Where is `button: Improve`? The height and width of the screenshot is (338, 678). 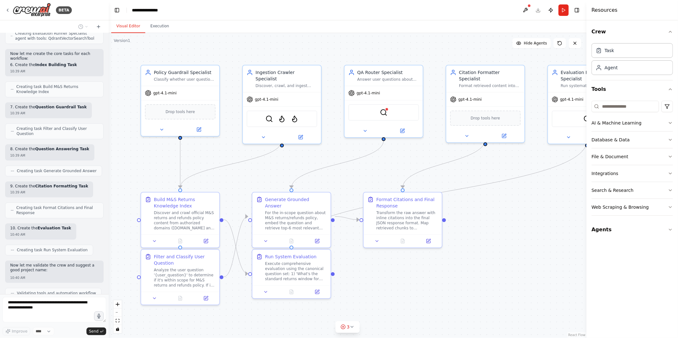
button: Improve is located at coordinates (16, 331).